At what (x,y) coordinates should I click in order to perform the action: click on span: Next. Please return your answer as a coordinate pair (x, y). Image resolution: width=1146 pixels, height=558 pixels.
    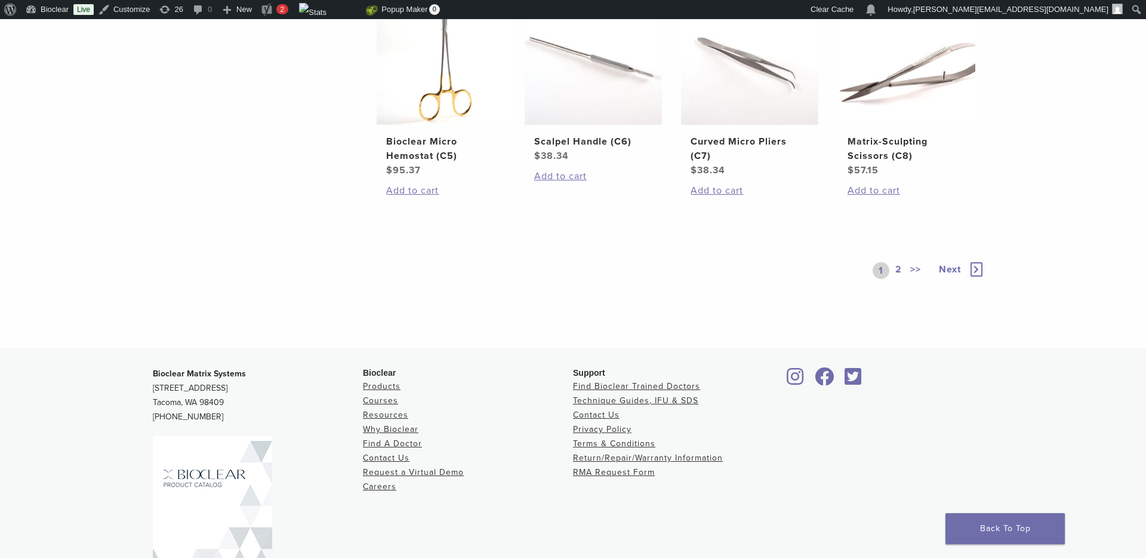
    Looking at the image, I should click on (950, 269).